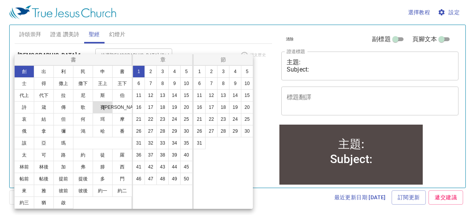  Describe the element at coordinates (223, 60) in the screenshot. I see `p: 節` at that location.